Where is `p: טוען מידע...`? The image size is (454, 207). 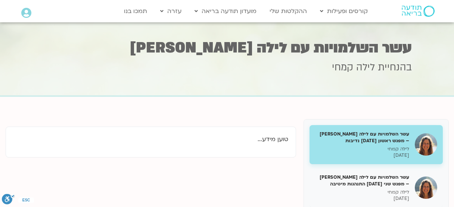
p: טוען מידע... is located at coordinates (151, 140).